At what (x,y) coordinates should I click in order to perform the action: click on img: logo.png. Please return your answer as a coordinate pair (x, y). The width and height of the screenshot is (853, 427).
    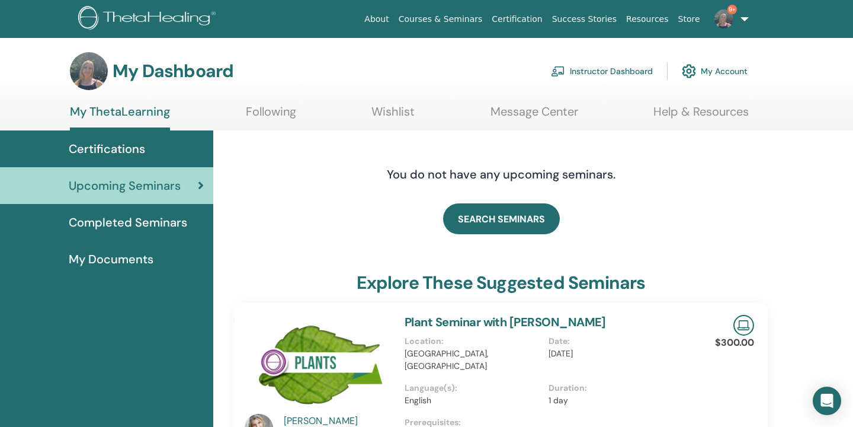
    Looking at the image, I should click on (149, 19).